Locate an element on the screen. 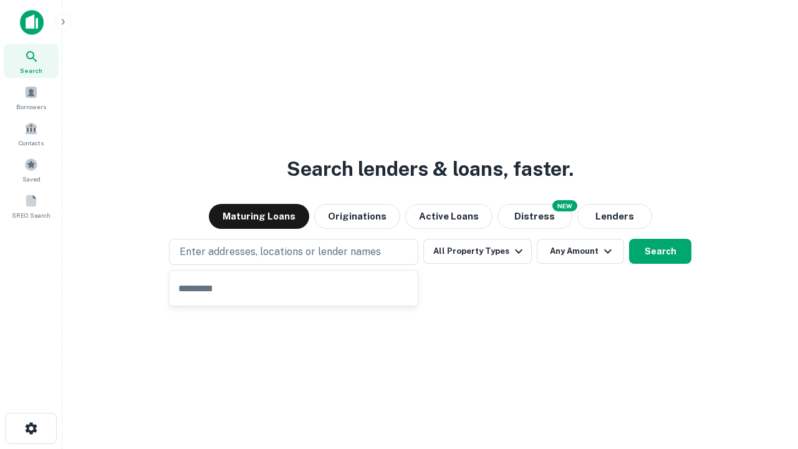  div: SREO Search is located at coordinates (31, 206).